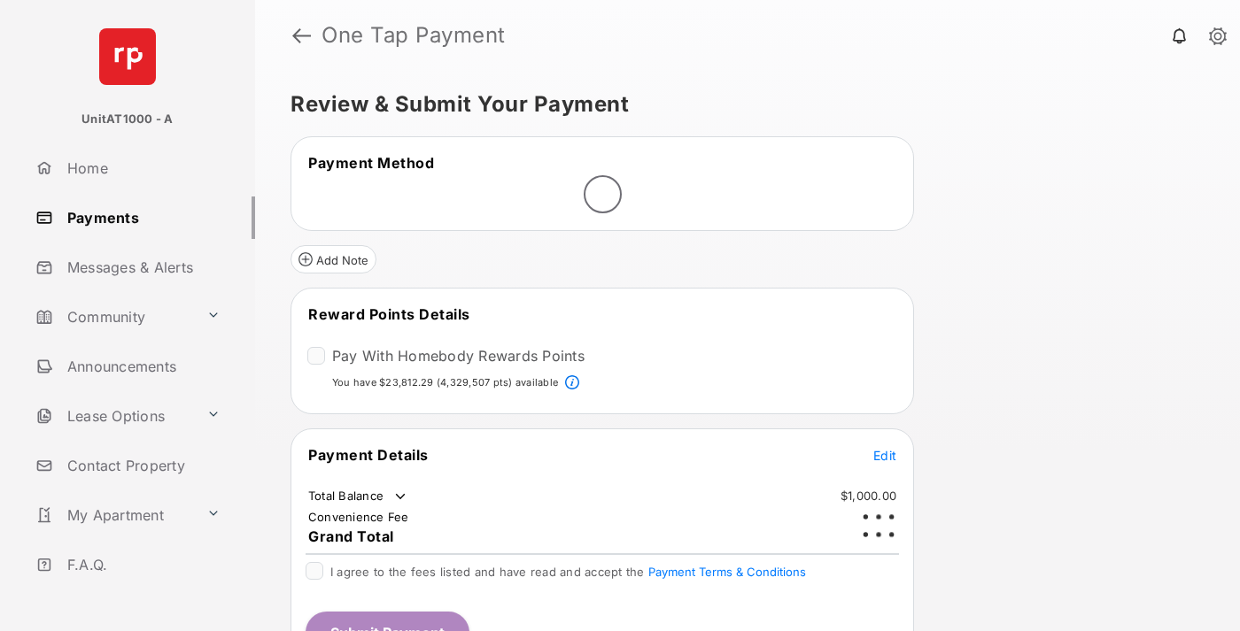 The image size is (1240, 631). Describe the element at coordinates (142, 168) in the screenshot. I see `a: Home` at that location.